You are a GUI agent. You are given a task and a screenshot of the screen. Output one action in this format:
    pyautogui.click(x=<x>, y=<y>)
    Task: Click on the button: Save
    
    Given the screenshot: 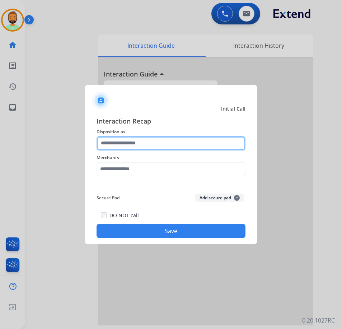 What is the action you would take?
    pyautogui.click(x=171, y=231)
    